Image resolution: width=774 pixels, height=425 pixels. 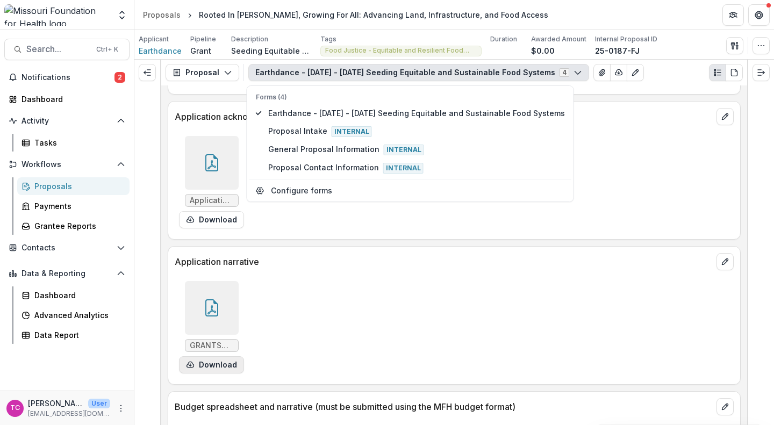 What do you see at coordinates (602, 73) in the screenshot?
I see `button: View Attached Files` at bounding box center [602, 73].